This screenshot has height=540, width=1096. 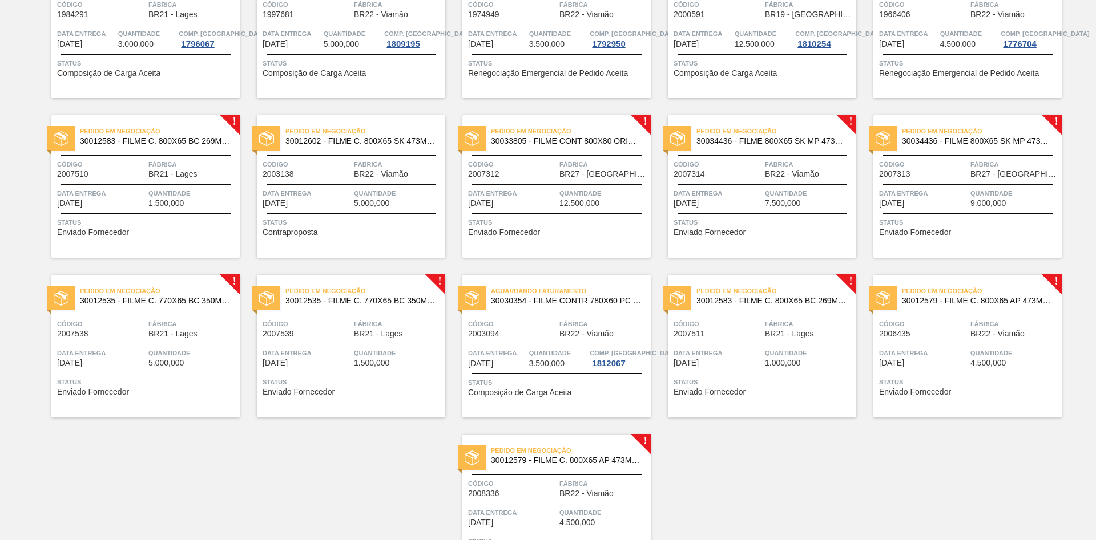 What do you see at coordinates (814, 44) in the screenshot?
I see `div: 1810254` at bounding box center [814, 44].